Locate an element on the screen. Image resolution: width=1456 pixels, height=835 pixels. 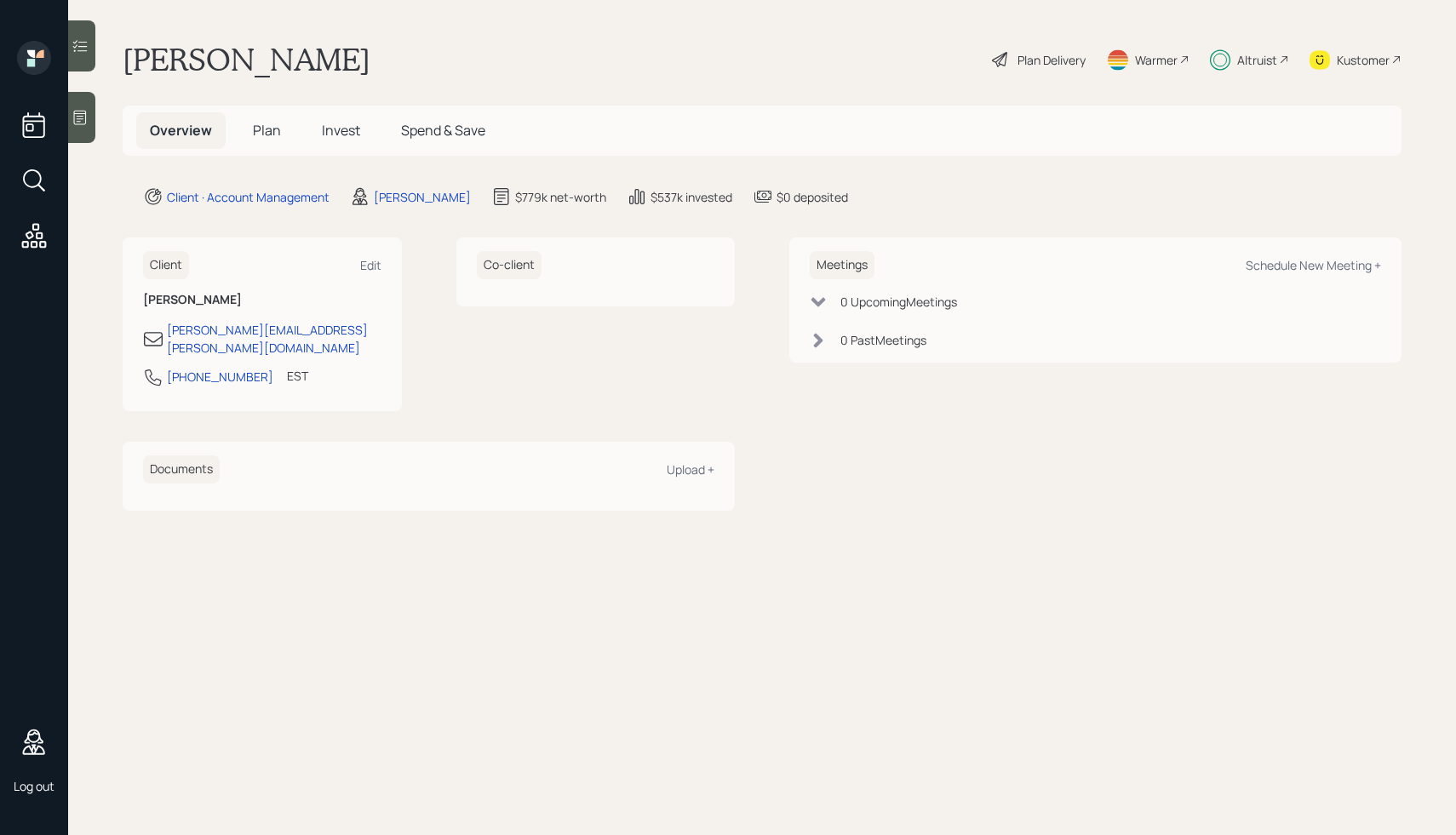
span: Overview is located at coordinates (181, 130).